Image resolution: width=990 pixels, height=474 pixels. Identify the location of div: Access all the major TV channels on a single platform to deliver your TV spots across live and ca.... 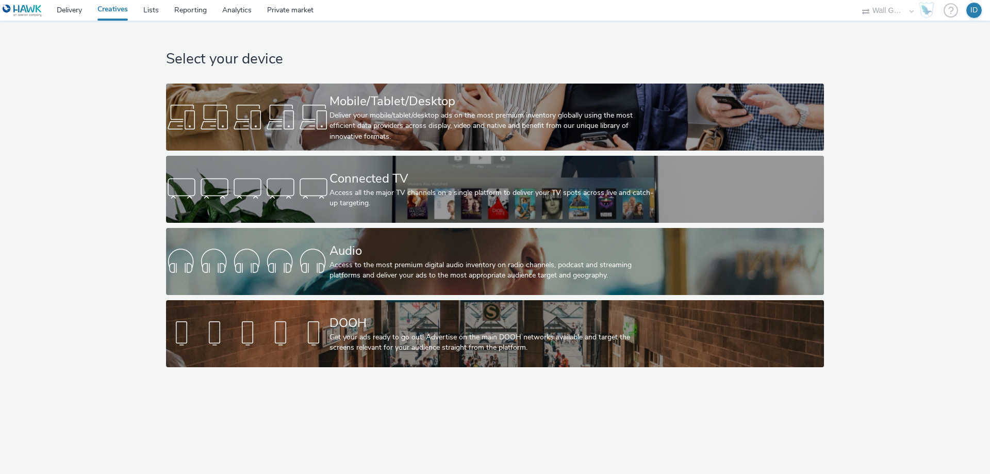
(493, 198).